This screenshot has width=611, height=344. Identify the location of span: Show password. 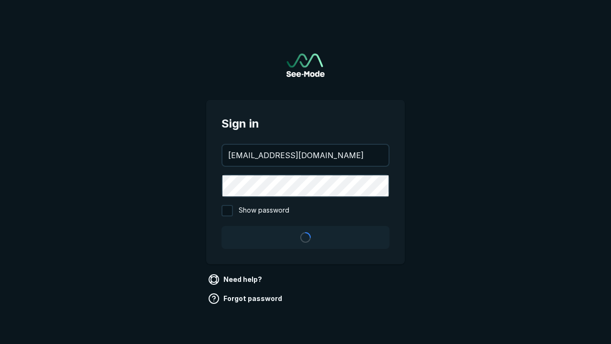
(264, 211).